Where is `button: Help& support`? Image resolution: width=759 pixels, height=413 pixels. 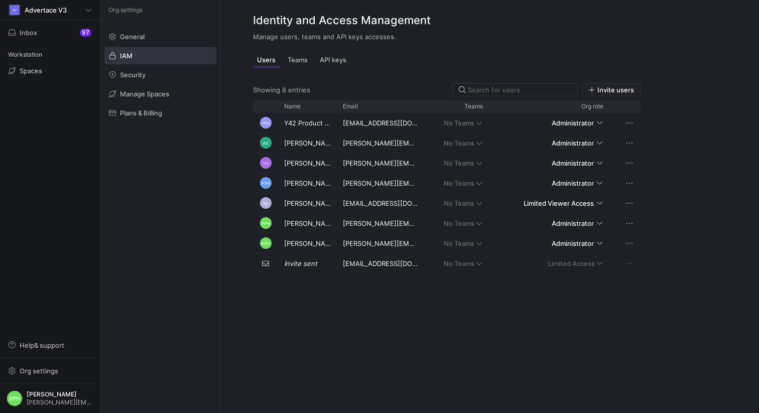 button: Help& support is located at coordinates (50, 346).